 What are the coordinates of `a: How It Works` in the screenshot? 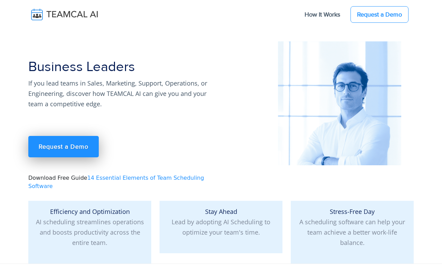 It's located at (322, 15).